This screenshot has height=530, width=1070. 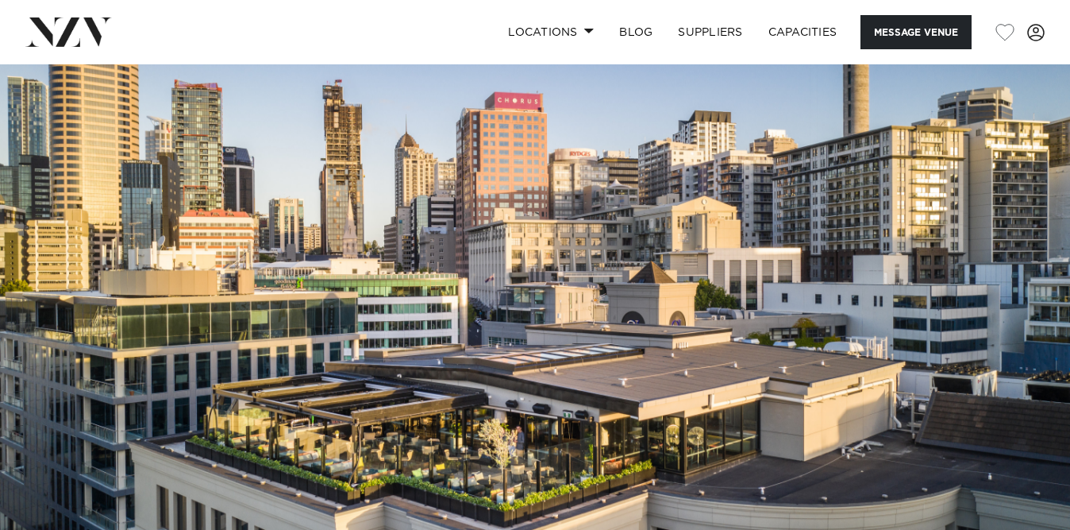 What do you see at coordinates (916, 32) in the screenshot?
I see `button: Message Venue` at bounding box center [916, 32].